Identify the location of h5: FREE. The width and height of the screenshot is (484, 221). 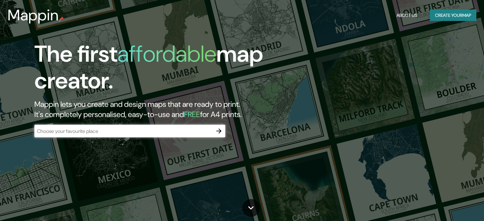
(192, 114).